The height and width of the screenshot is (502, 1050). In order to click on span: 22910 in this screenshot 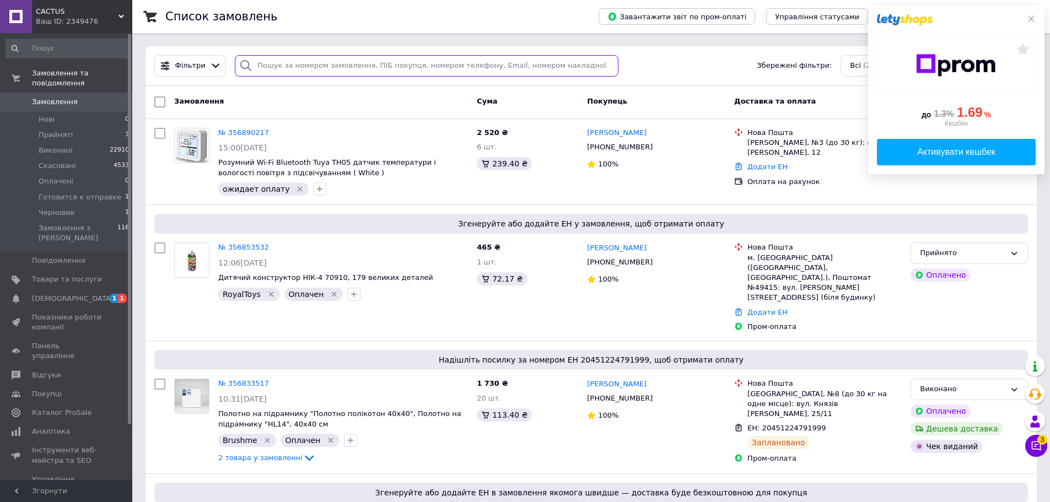, I will do `click(119, 150)`.